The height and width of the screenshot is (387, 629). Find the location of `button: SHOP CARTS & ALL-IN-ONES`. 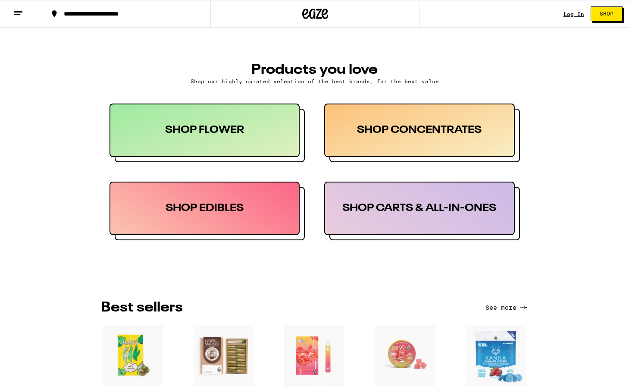

button: SHOP CARTS & ALL-IN-ONES is located at coordinates (422, 211).